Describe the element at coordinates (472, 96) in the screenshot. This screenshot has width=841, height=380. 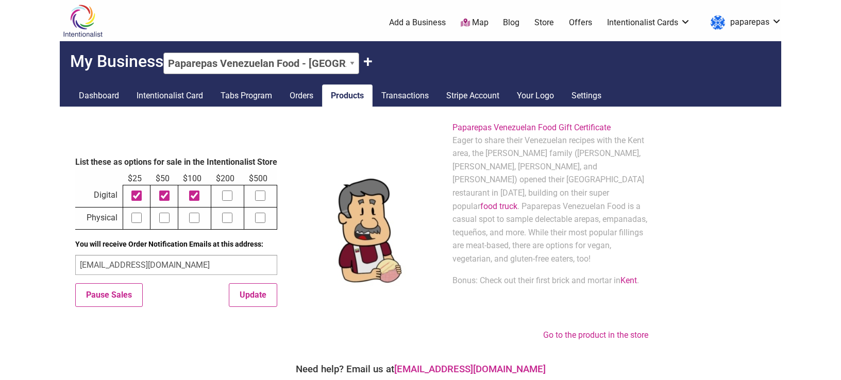
I see `a: Stripe Account` at that location.